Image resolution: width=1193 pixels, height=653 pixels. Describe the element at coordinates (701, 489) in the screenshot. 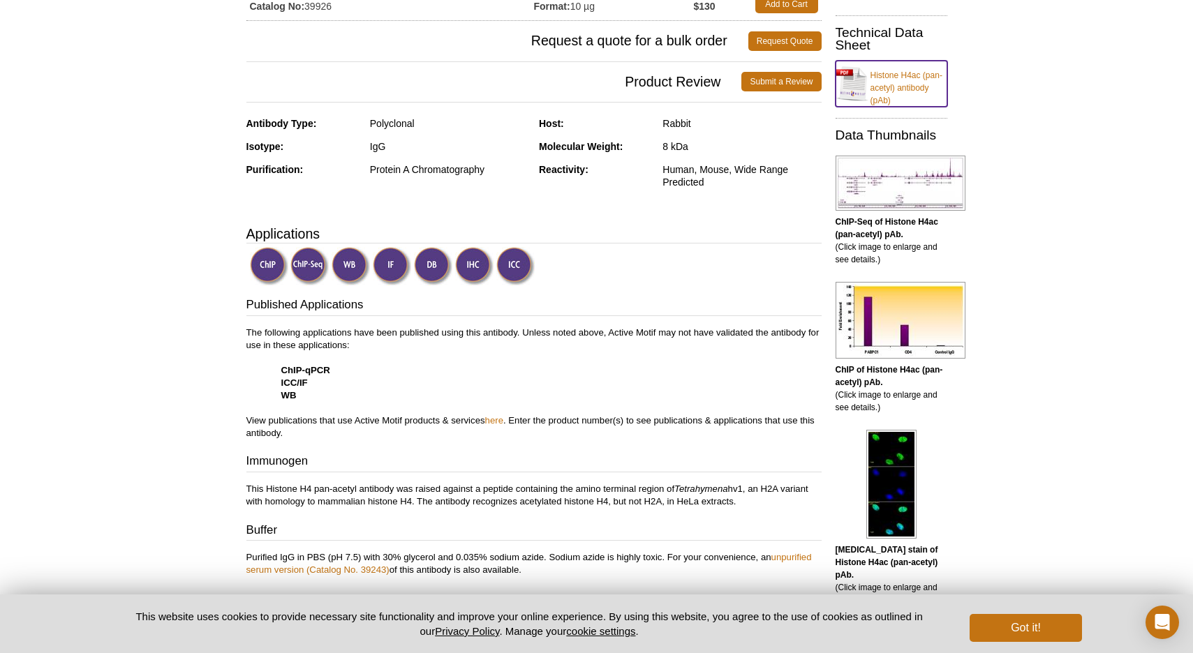

I see `i: Tetrahymena` at that location.